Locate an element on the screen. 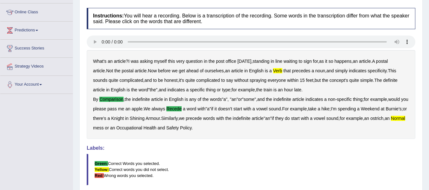 This screenshot has height=190, width=429. b: but is located at coordinates (317, 80).